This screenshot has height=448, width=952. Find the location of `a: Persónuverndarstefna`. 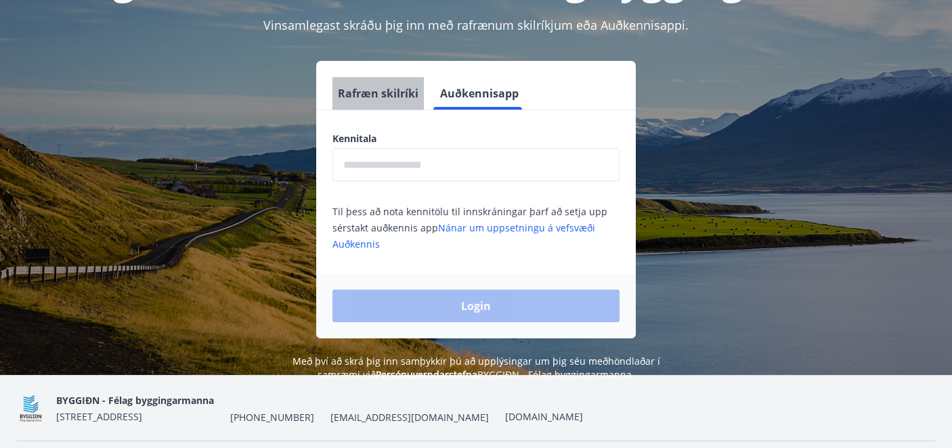

a: Persónuverndarstefna is located at coordinates (426, 374).